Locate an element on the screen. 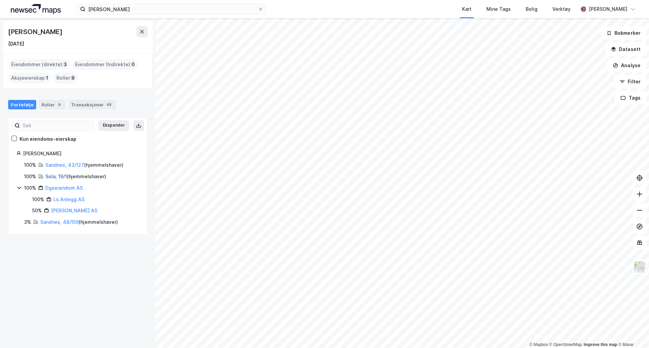 The height and width of the screenshot is (348, 649). span: 1 is located at coordinates (47, 78).